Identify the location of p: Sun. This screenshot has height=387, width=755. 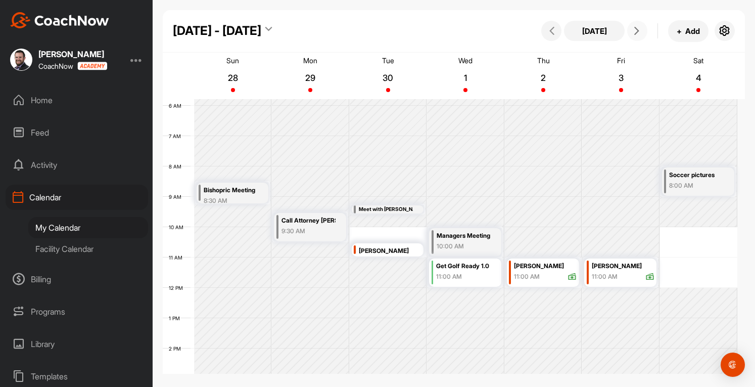
(232, 60).